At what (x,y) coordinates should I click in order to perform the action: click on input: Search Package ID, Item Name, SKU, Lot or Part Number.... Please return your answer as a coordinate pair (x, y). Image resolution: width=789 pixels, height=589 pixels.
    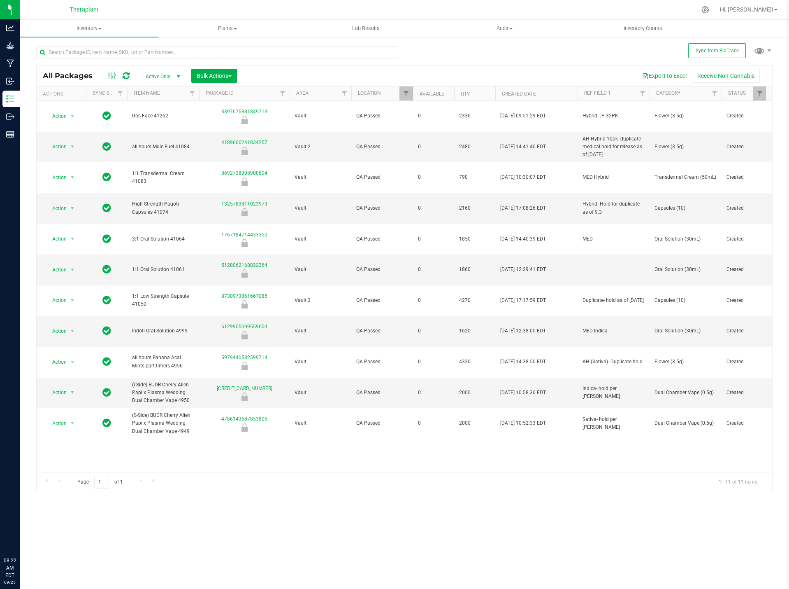
    Looking at the image, I should click on (217, 52).